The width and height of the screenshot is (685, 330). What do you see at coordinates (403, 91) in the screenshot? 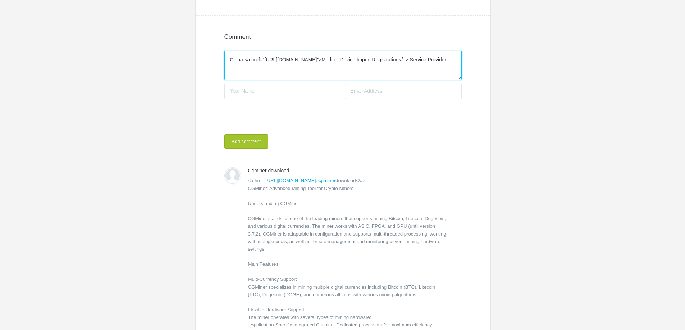
I see `input: Email Address` at bounding box center [403, 91].